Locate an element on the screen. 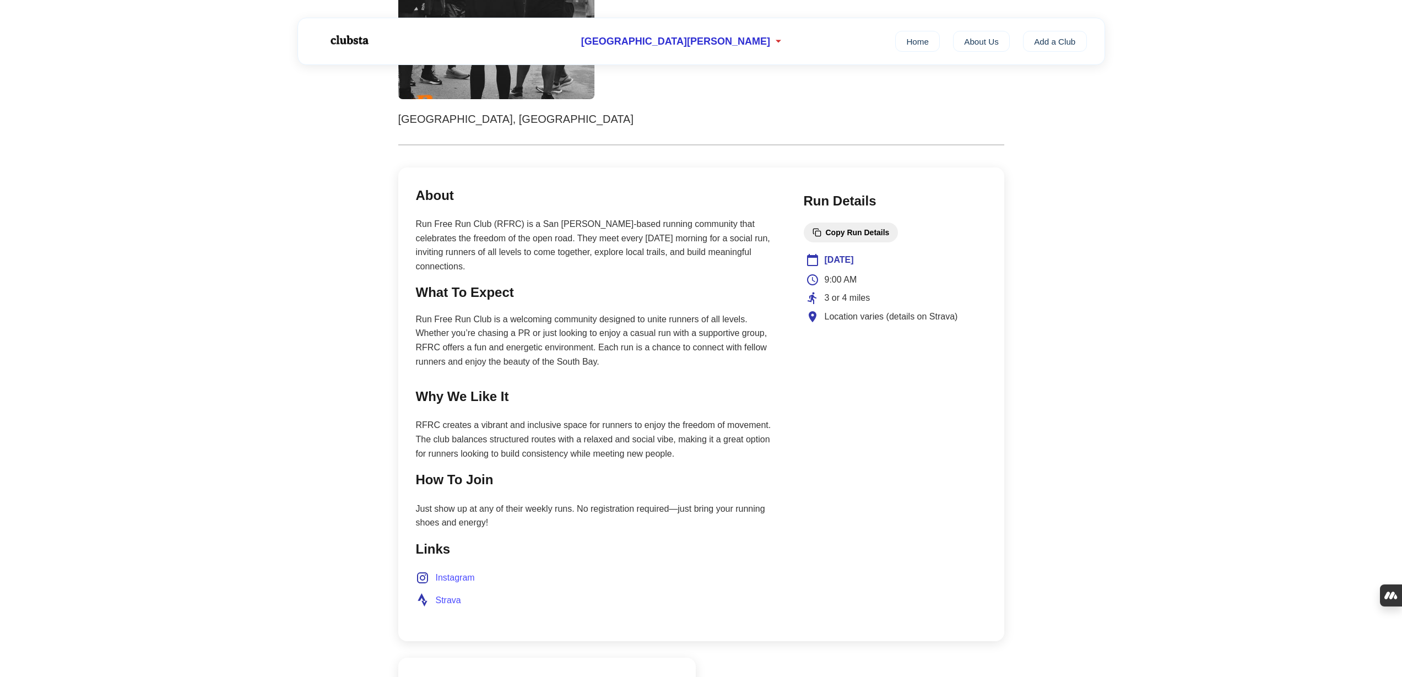 The width and height of the screenshot is (1402, 677). a: Strava is located at coordinates (439, 601).